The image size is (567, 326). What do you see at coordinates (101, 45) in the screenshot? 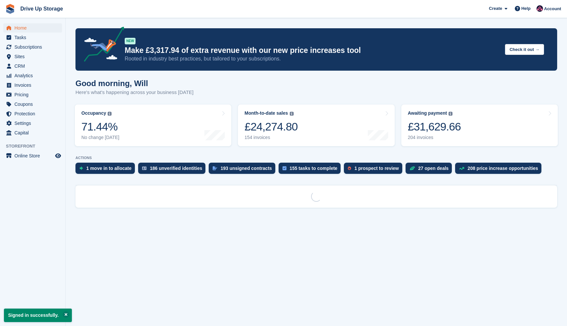
I see `img: price-adjustments-announcement-icon-8257ccfd72463d97f412b2fc003d46551f7dbcb40ab6d574587a9cd5c0d94...` at bounding box center [101, 45].